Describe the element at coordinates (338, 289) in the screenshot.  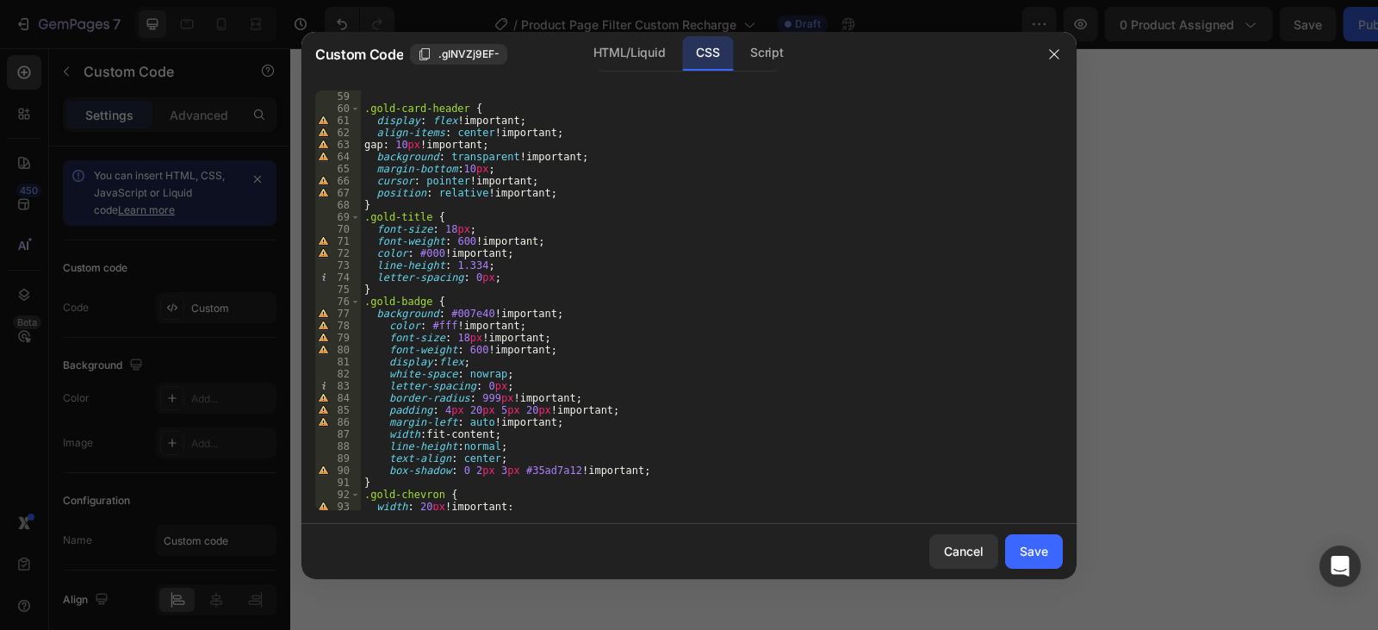
I see `div: 75` at that location.